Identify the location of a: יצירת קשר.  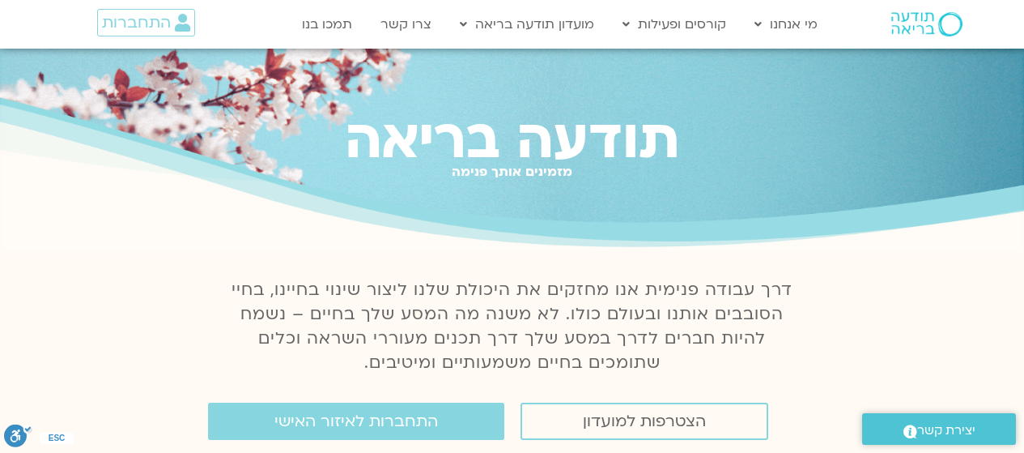
(939, 428).